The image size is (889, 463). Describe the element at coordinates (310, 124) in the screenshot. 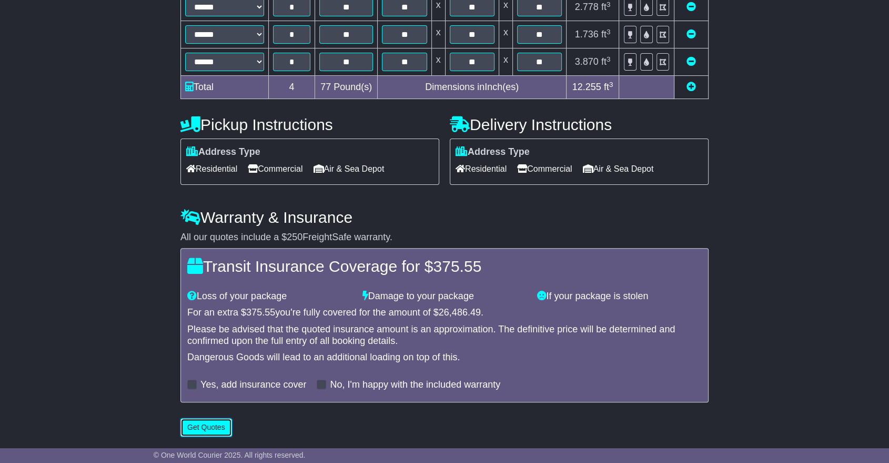

I see `h4: Pickup Instructions` at that location.